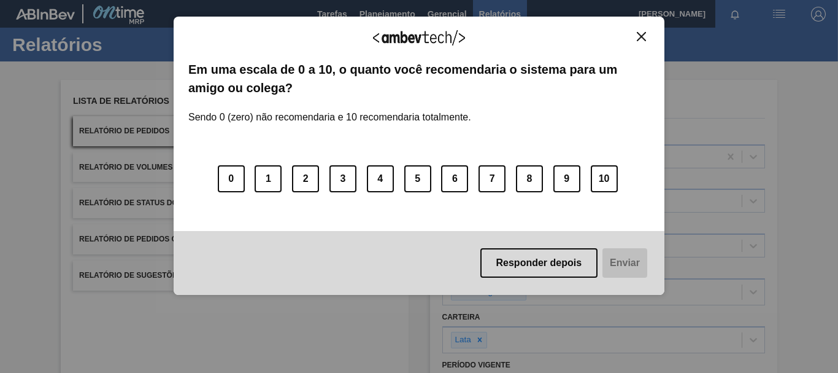  I want to click on img: Logo Ambevtech, so click(419, 37).